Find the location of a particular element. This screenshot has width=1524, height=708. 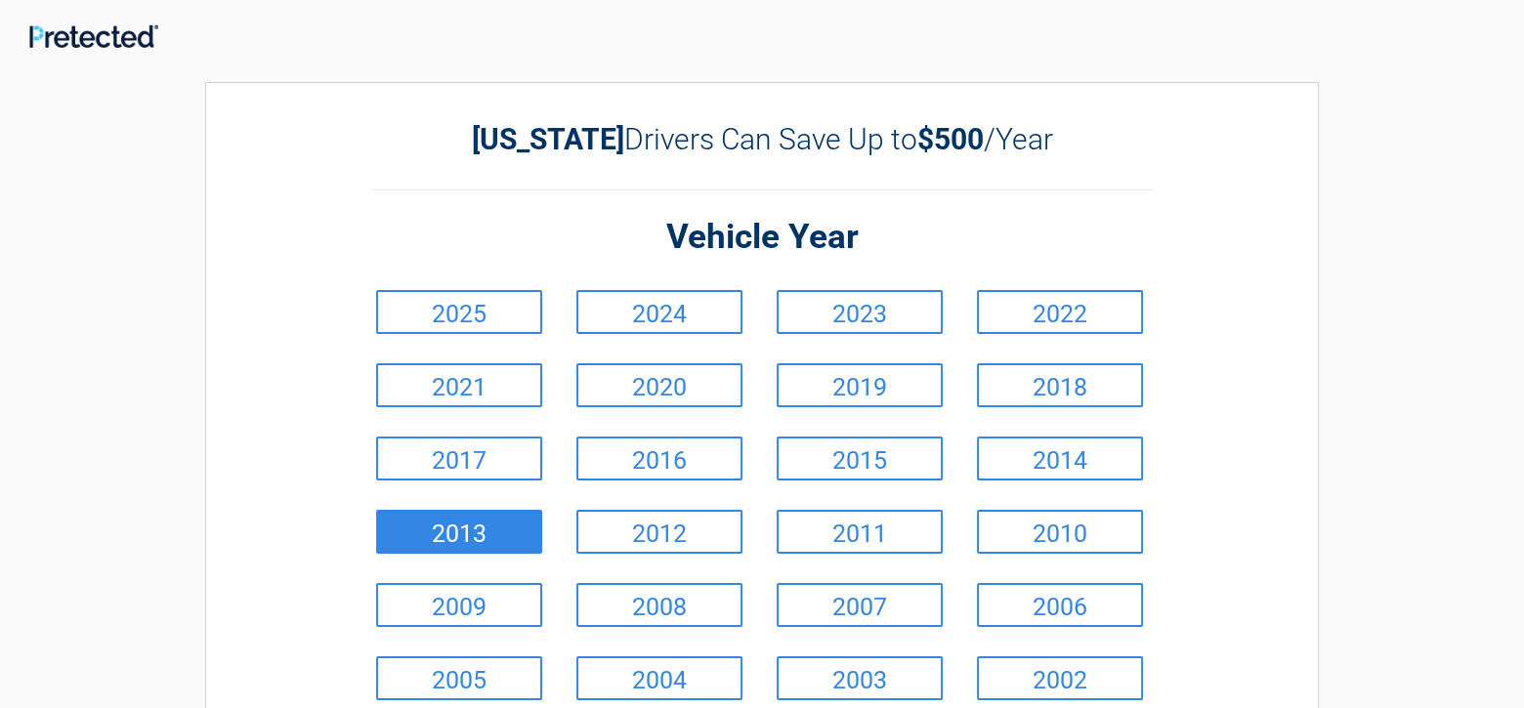

a: 2021 is located at coordinates (459, 385).